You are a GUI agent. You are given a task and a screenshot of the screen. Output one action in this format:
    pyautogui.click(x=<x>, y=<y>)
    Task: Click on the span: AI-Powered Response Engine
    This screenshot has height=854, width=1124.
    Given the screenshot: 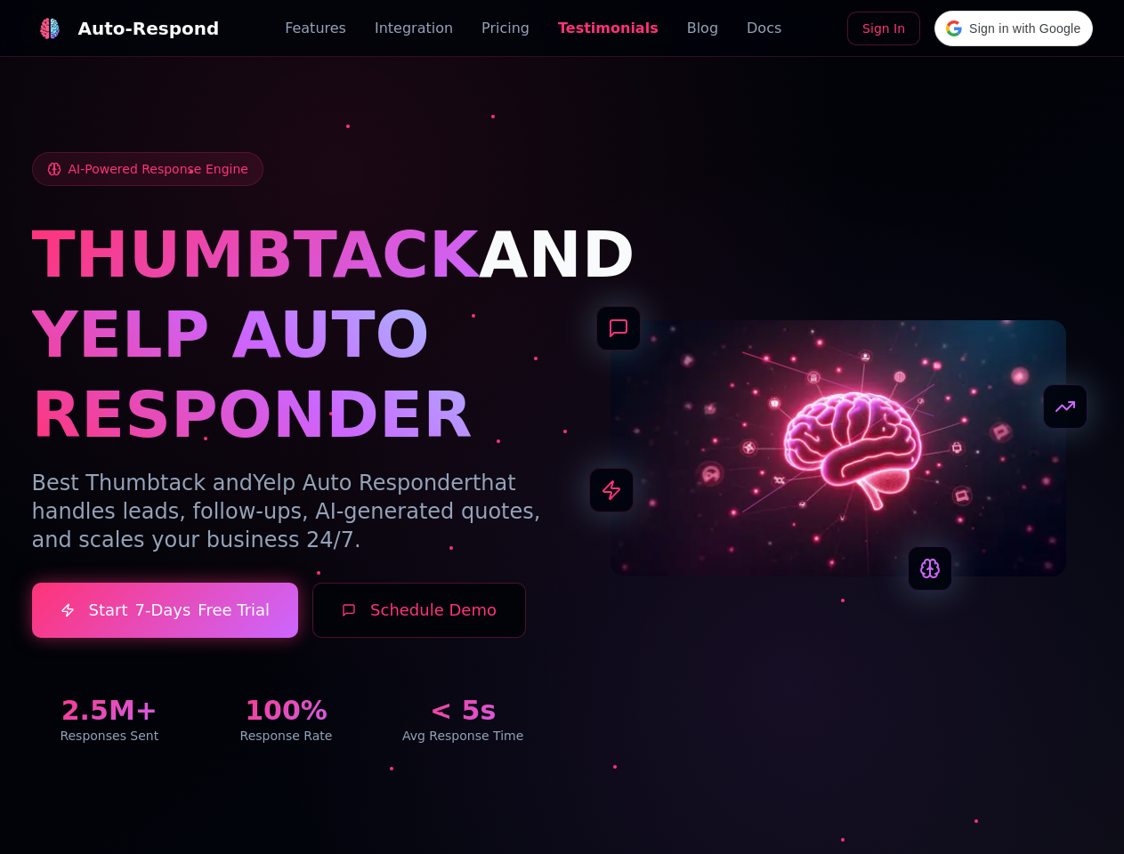 What is the action you would take?
    pyautogui.click(x=158, y=169)
    